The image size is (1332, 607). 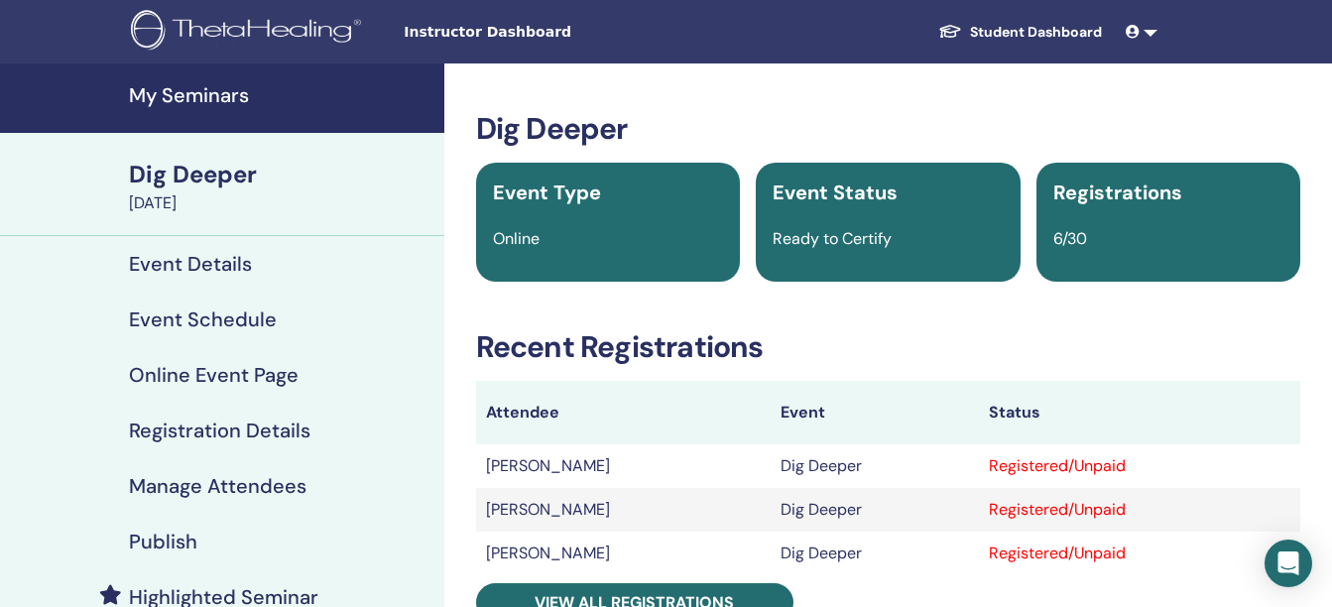 I want to click on h4: Manage Attendees, so click(x=217, y=486).